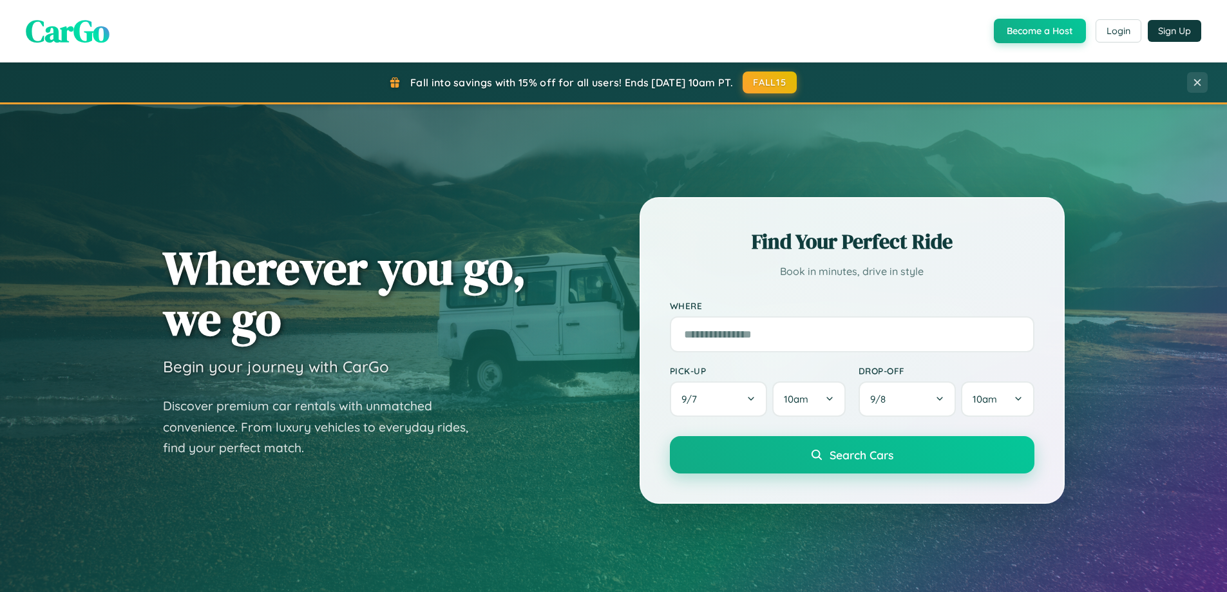 The width and height of the screenshot is (1227, 592). What do you see at coordinates (946, 370) in the screenshot?
I see `label: Drop-off` at bounding box center [946, 370].